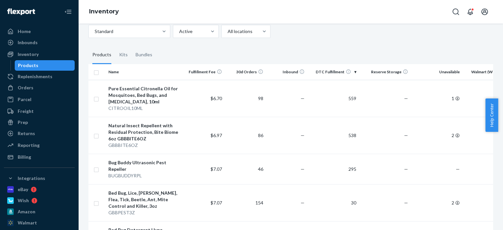  What do you see at coordinates (39, 77) in the screenshot?
I see `a: Replenishments` at bounding box center [39, 77].